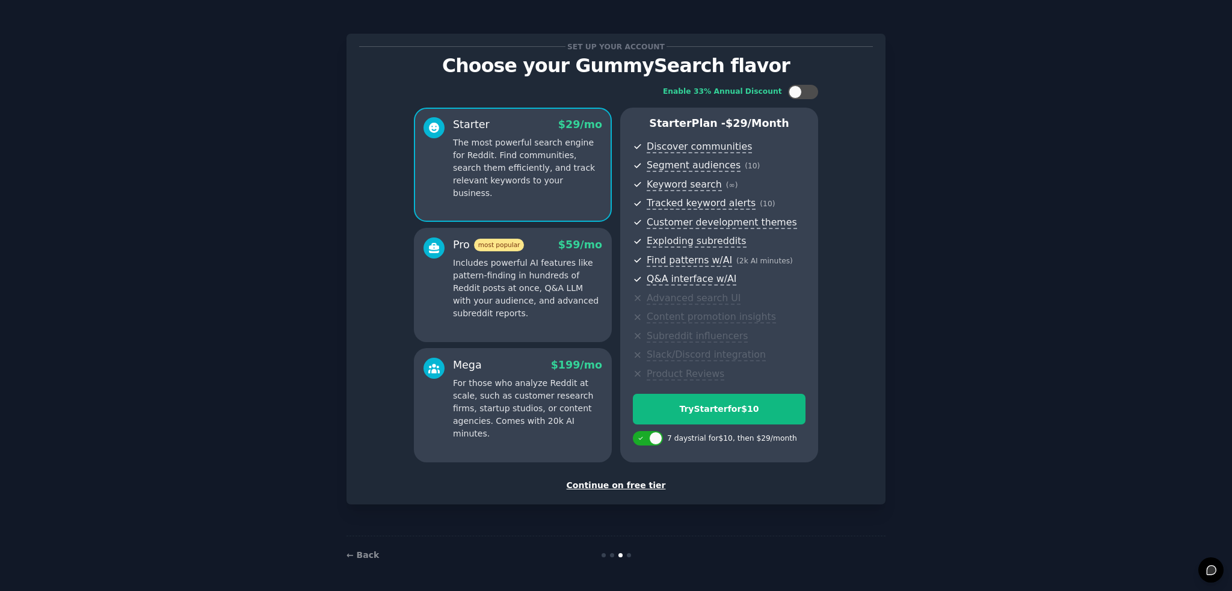 The image size is (1232, 591). What do you see at coordinates (616, 486) in the screenshot?
I see `div: Continue on free tier` at bounding box center [616, 486].